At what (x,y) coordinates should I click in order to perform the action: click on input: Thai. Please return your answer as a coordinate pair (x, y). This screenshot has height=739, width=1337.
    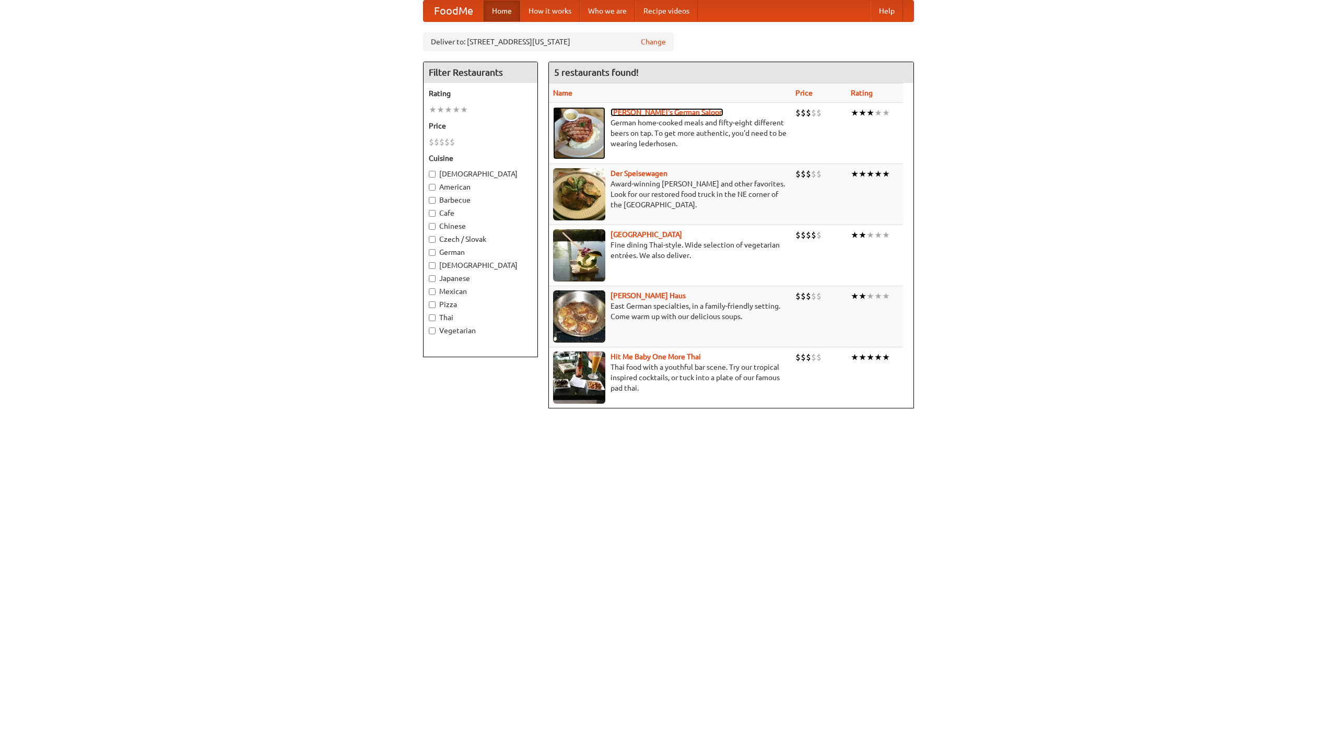
    Looking at the image, I should click on (432, 318).